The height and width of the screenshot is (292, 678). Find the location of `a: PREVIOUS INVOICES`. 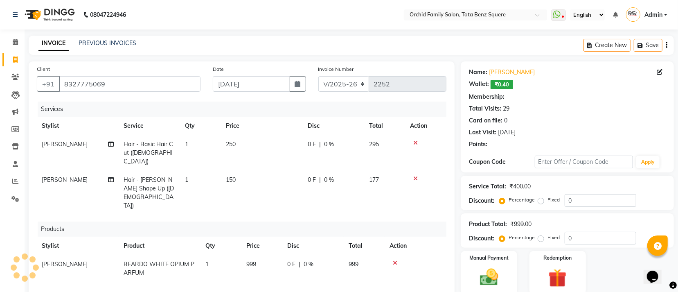

a: PREVIOUS INVOICES is located at coordinates (107, 43).